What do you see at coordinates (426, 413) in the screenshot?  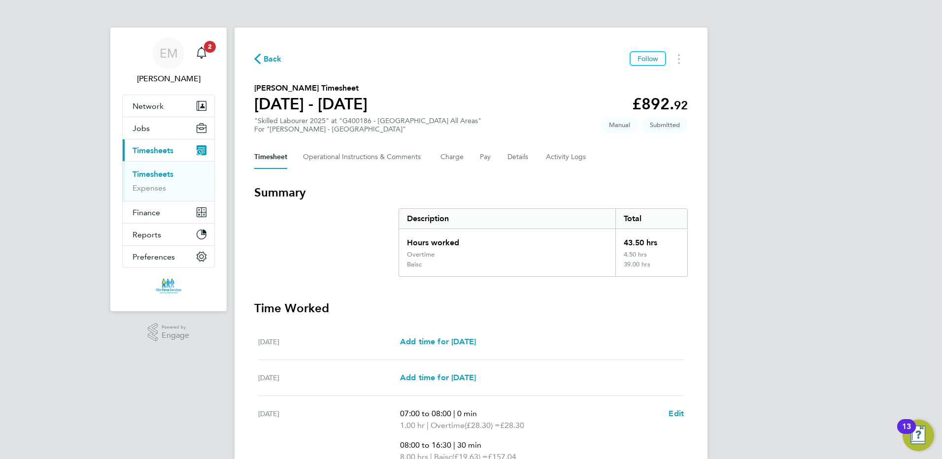 I see `span: 07:00 to 08:00` at bounding box center [426, 413].